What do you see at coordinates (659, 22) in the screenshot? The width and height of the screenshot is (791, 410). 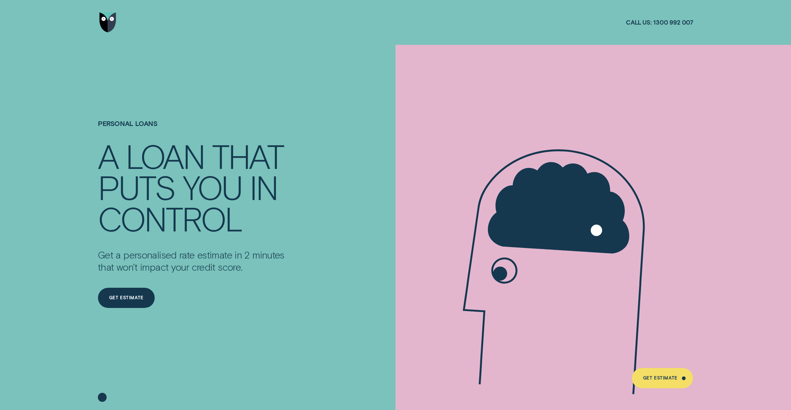 I see `a: Call us:1300 992 007` at bounding box center [659, 22].